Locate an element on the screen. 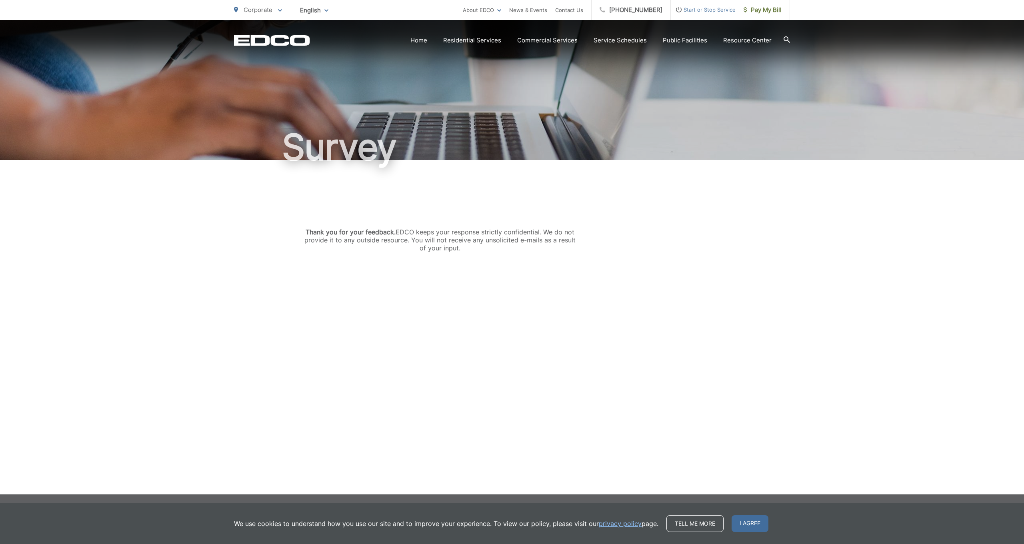  strong: Thank you for your feedback. is located at coordinates (350, 232).